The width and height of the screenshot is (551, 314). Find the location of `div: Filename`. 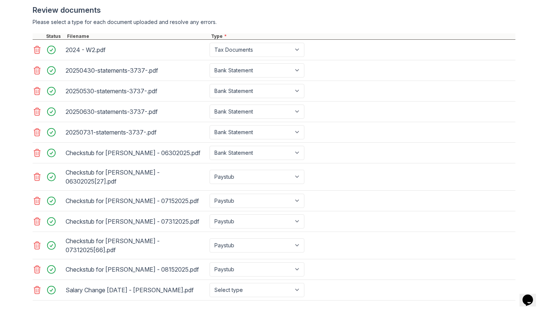

div: Filename is located at coordinates (138, 36).